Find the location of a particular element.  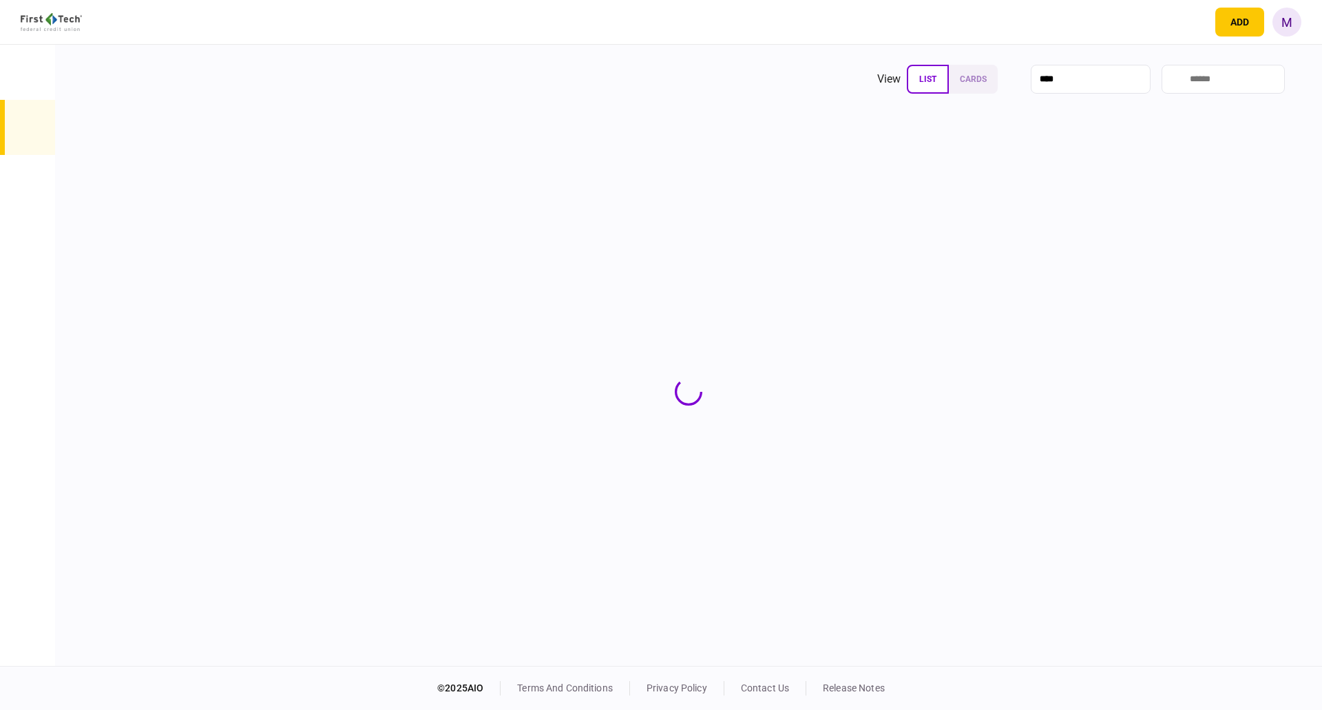

button: open notifications list is located at coordinates (1193, 22).